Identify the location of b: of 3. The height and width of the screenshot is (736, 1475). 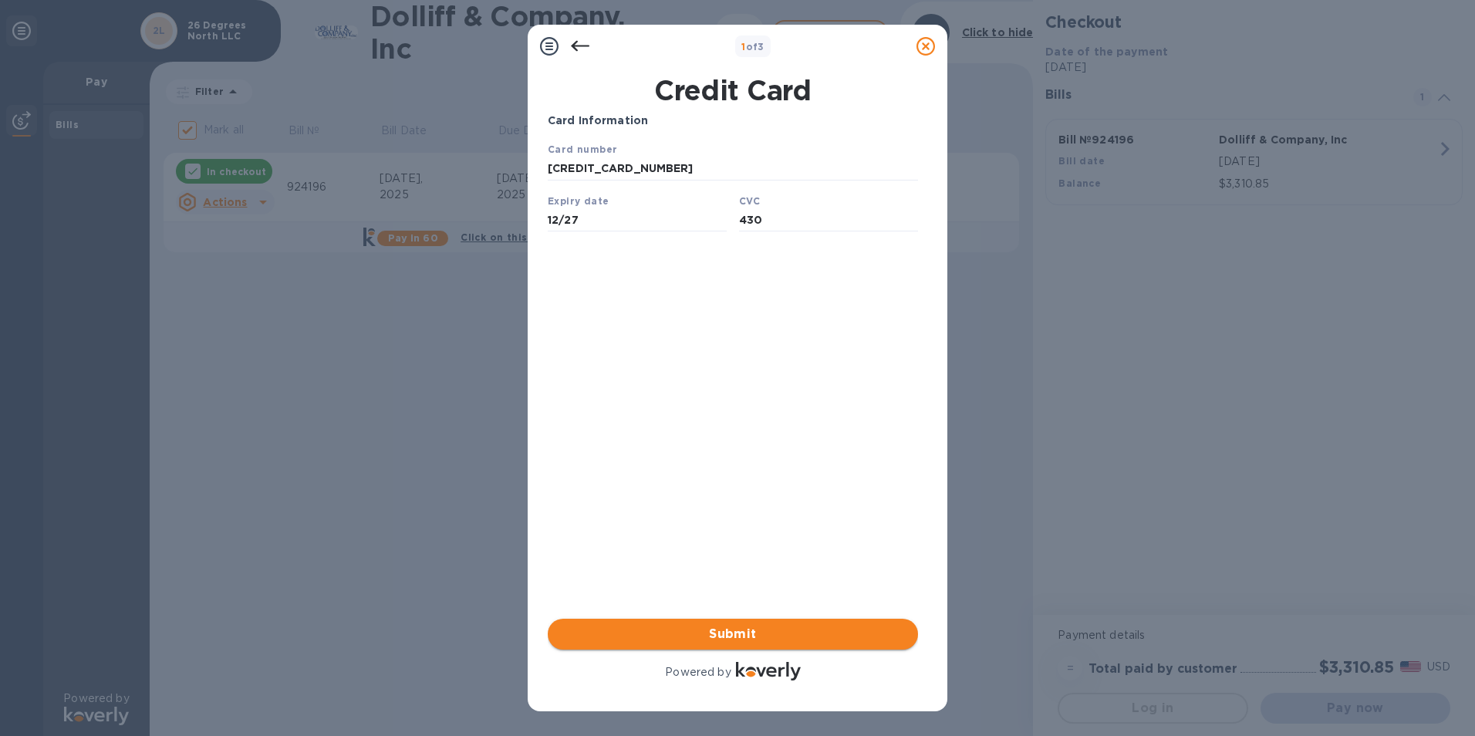
(753, 46).